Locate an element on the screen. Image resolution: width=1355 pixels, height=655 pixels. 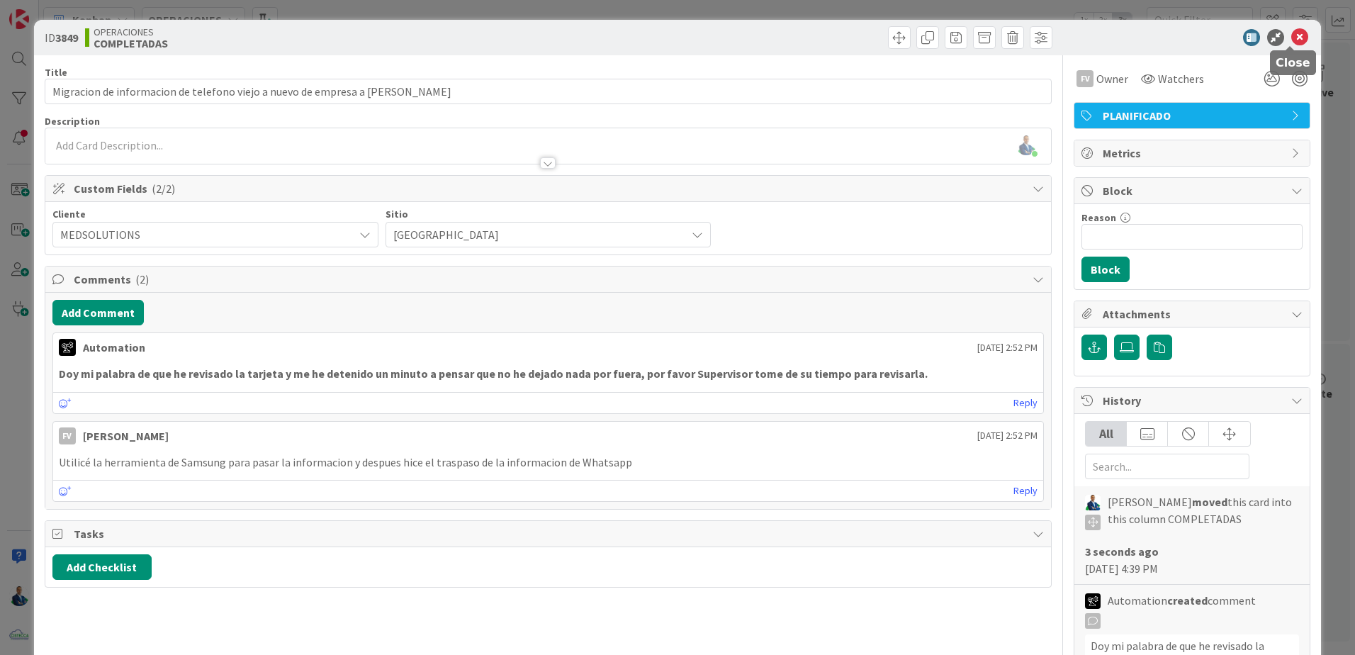
input: type card name here... is located at coordinates (548, 91).